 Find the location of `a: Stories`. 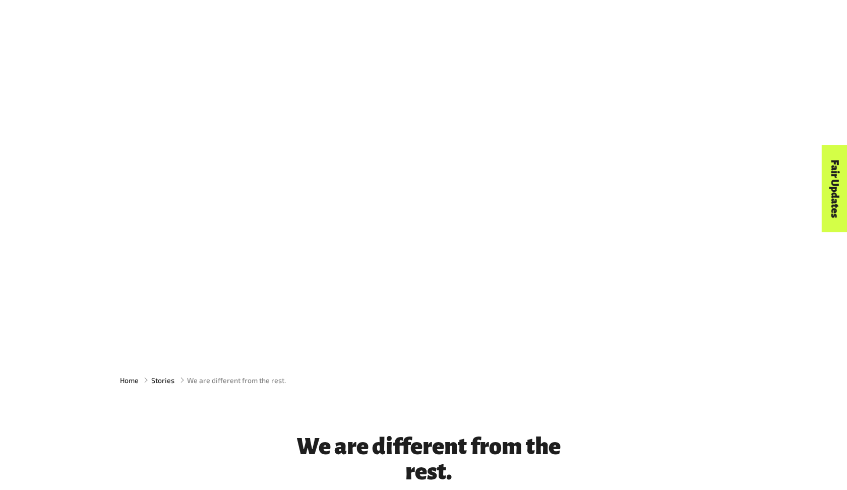

a: Stories is located at coordinates (163, 380).